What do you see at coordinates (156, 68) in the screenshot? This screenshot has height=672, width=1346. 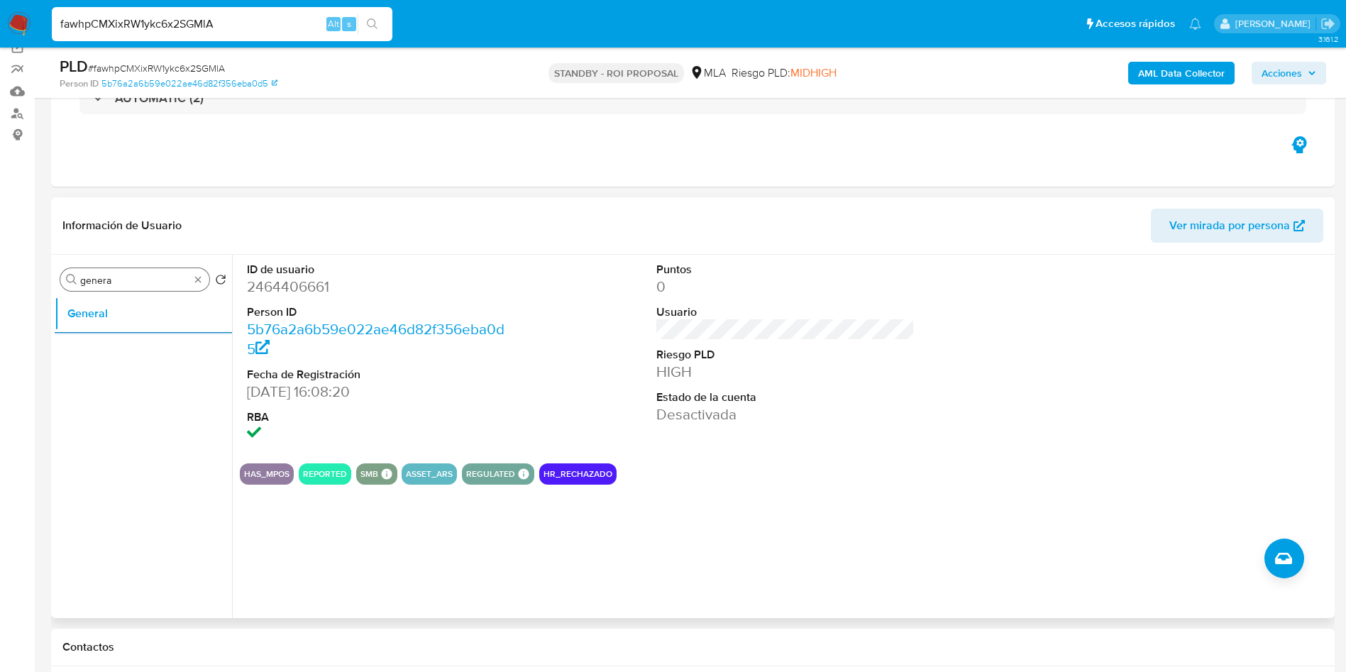 I see `span: # fawhpCMXixRW1ykc6x2SGMlA` at bounding box center [156, 68].